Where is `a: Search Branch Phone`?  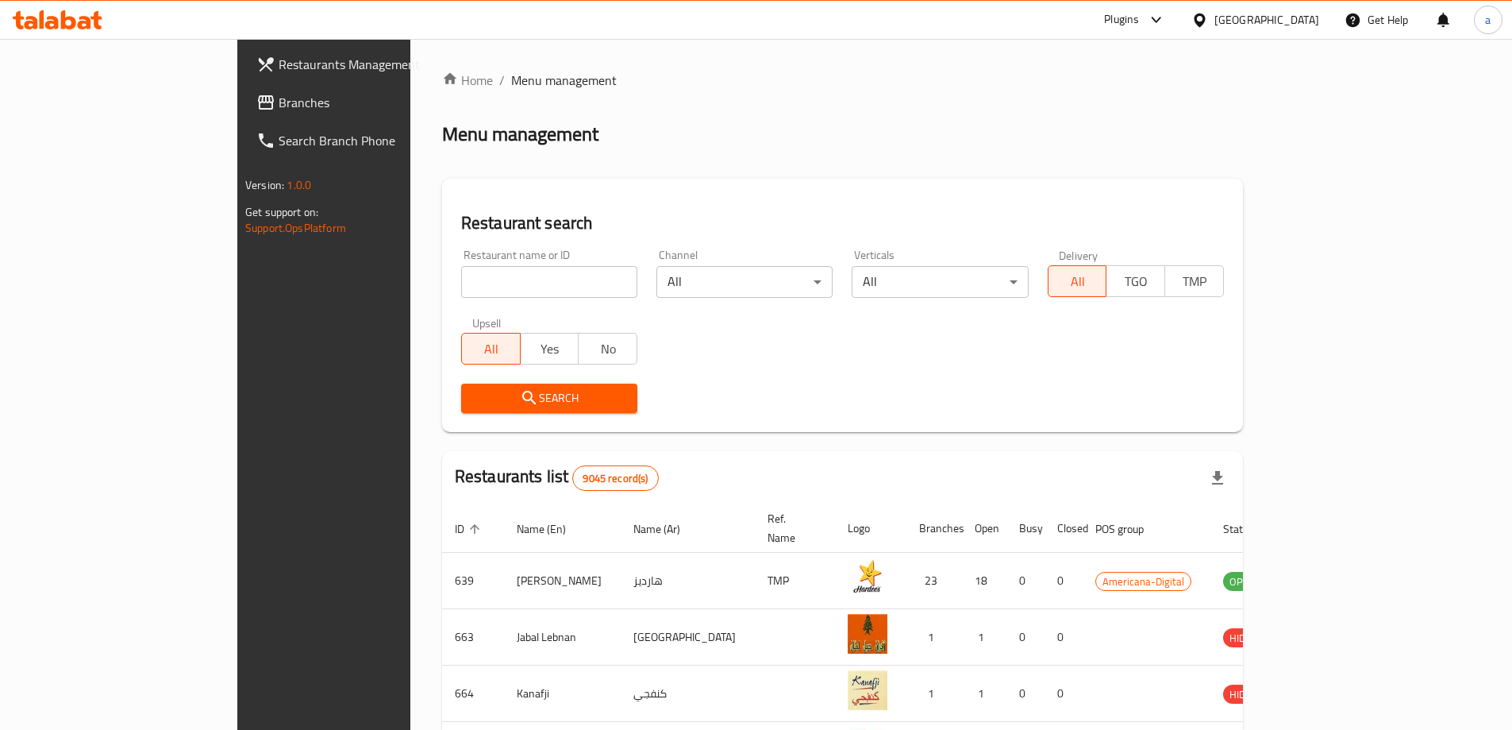 a: Search Branch Phone is located at coordinates (367, 141).